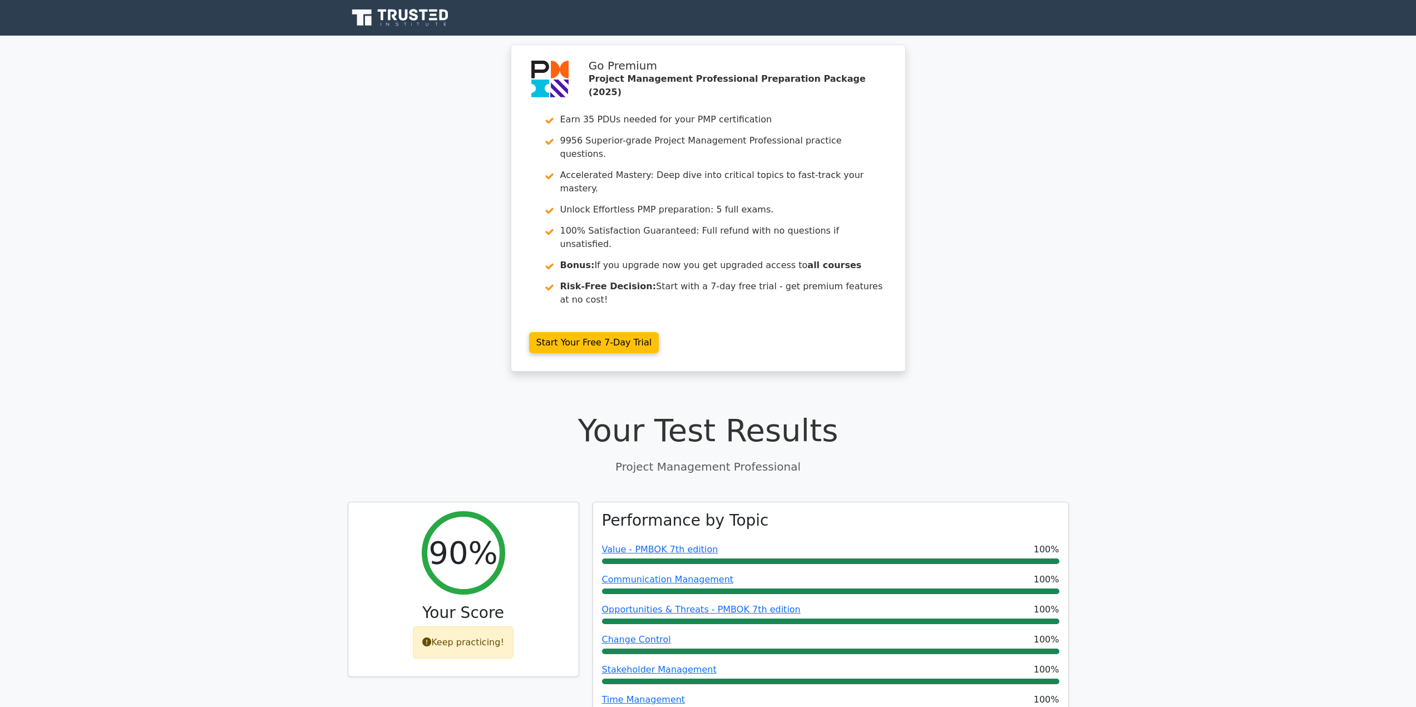 Image resolution: width=1416 pixels, height=707 pixels. I want to click on a: Opportunities & Threats - PMBOK 7th edition, so click(701, 609).